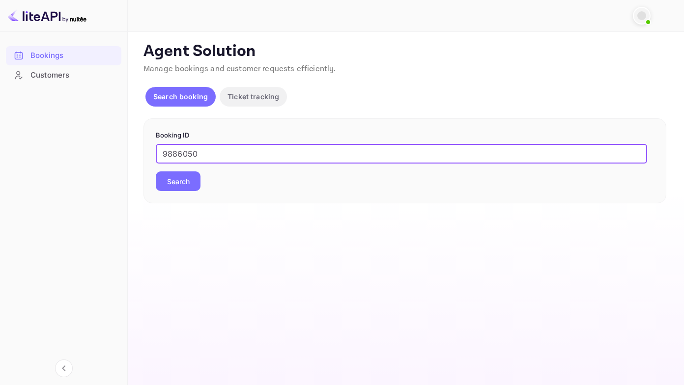  What do you see at coordinates (63, 75) in the screenshot?
I see `a: Customers` at bounding box center [63, 75].